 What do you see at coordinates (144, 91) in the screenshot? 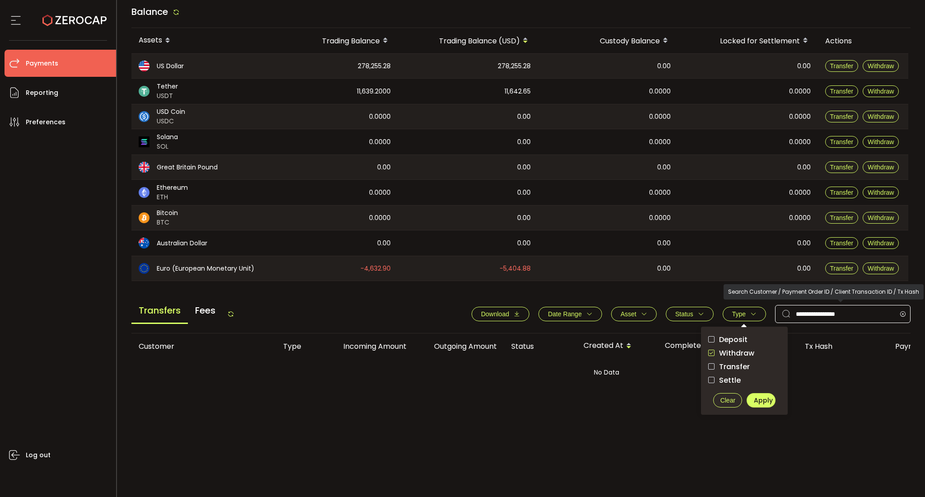
I see `img: usdt_portfolio.svg` at bounding box center [144, 91].